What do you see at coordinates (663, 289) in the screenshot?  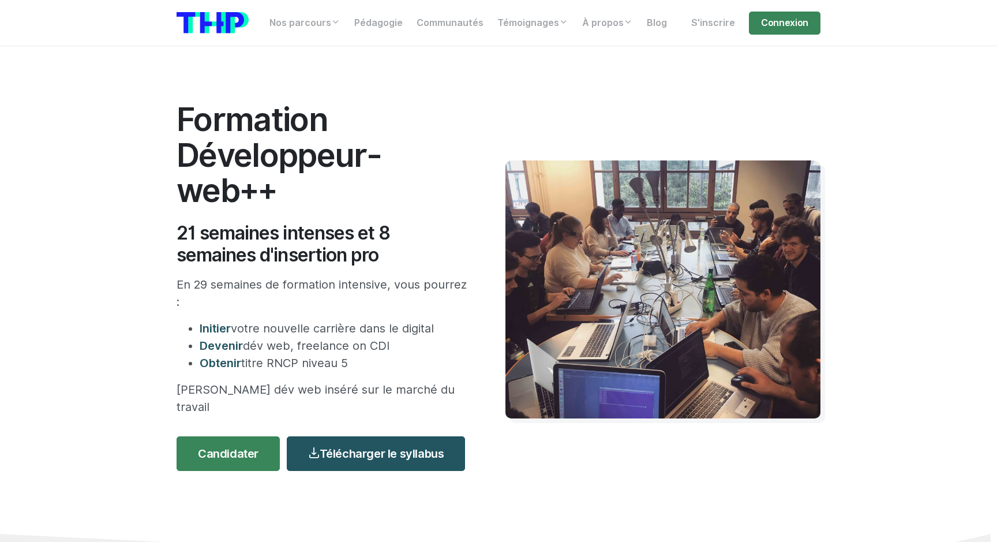 I see `img: Travail` at bounding box center [663, 289].